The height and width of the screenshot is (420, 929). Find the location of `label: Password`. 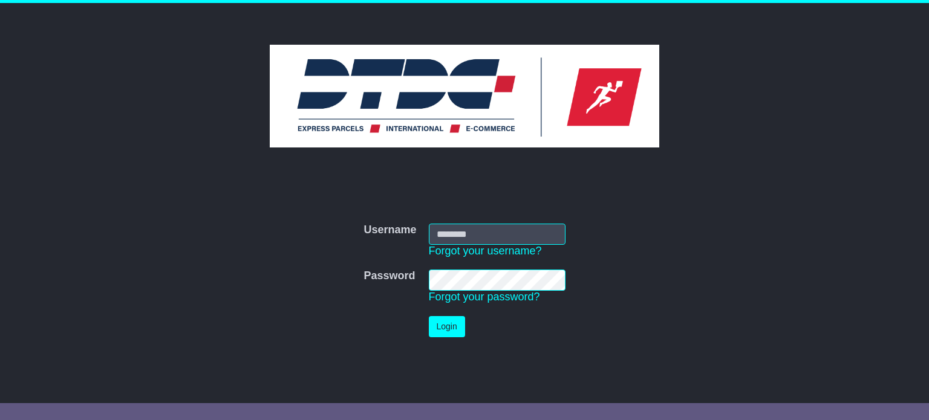

label: Password is located at coordinates (389, 276).